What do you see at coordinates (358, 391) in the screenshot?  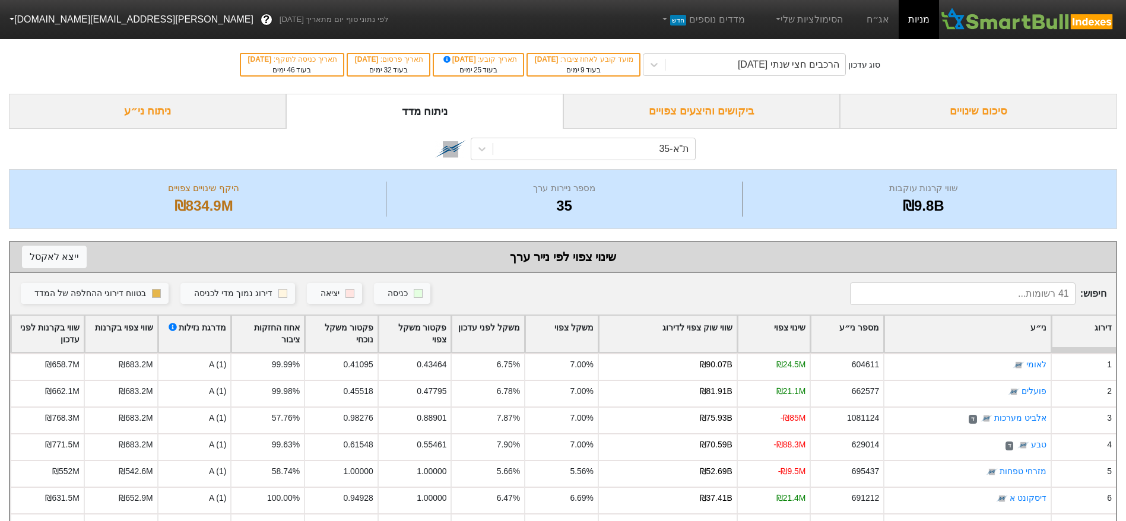 I see `div: 0.45518` at bounding box center [358, 391].